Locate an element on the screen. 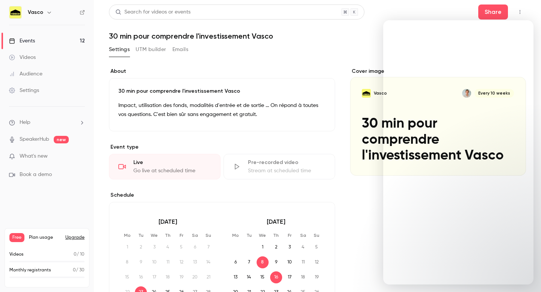 This screenshot has width=541, height=292. li: help-dropdown-opener is located at coordinates (47, 122).